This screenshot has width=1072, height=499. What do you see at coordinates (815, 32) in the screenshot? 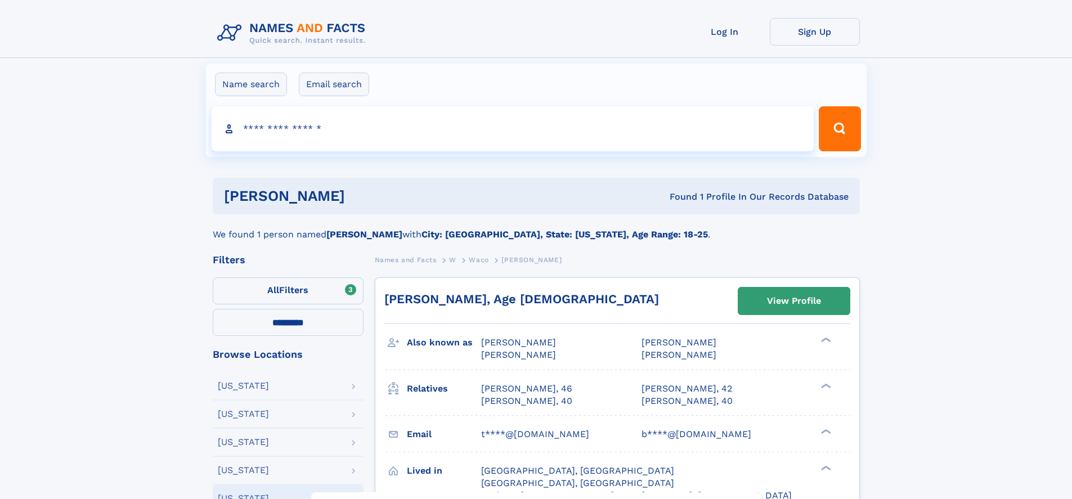
I see `a: Sign Up` at bounding box center [815, 32].